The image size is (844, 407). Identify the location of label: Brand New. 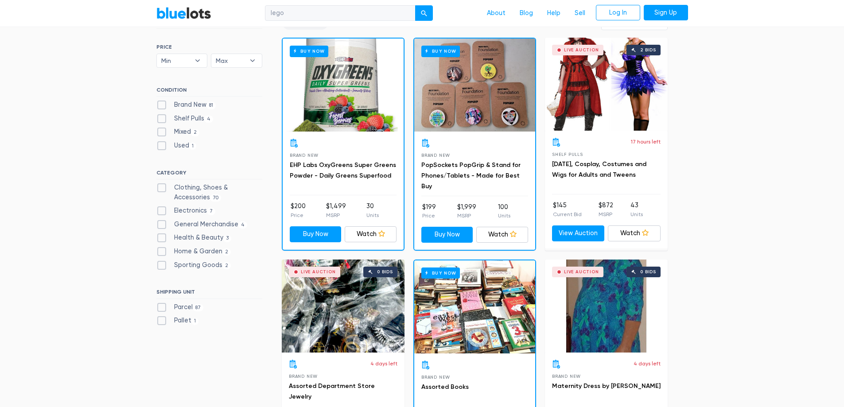
(186, 105).